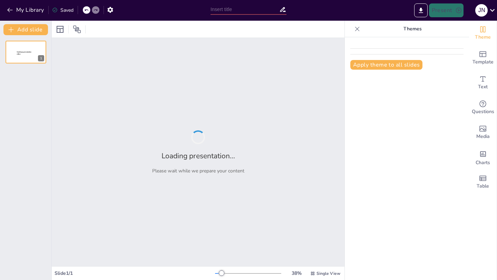  Describe the element at coordinates (483, 58) in the screenshot. I see `div: Add ready made slides` at that location.